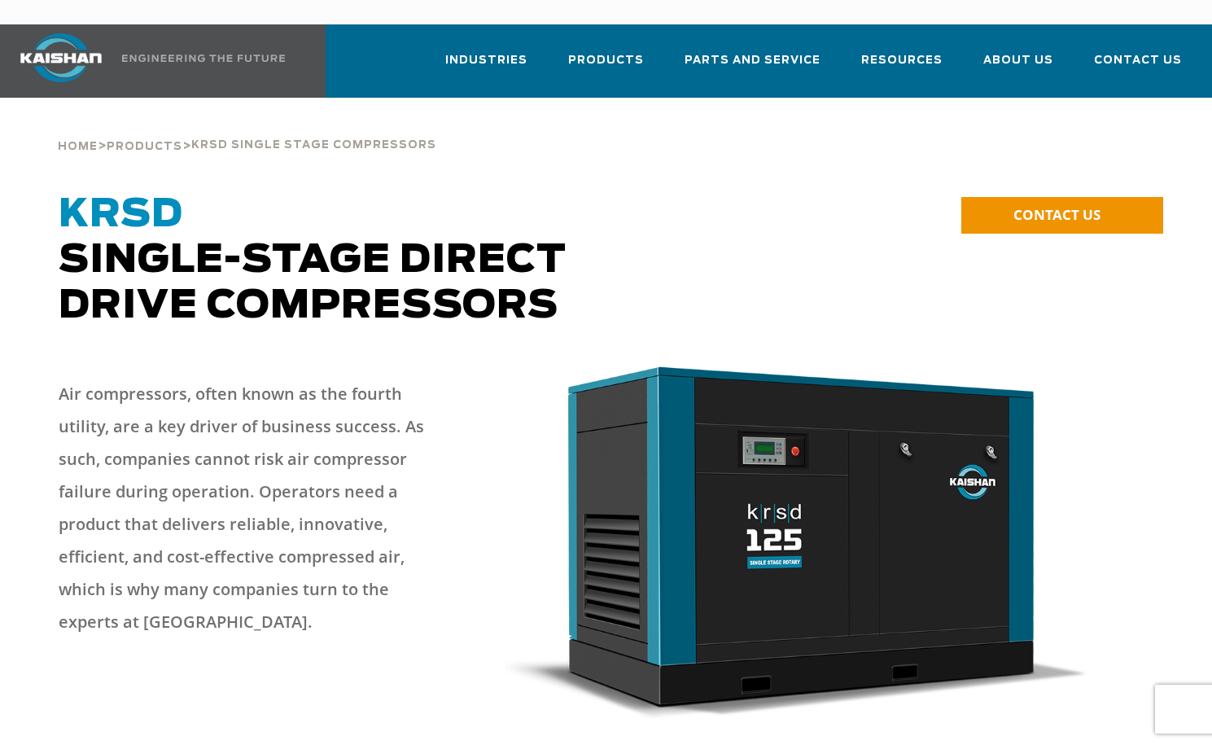  What do you see at coordinates (120, 215) in the screenshot?
I see `span: KRSD` at bounding box center [120, 215].